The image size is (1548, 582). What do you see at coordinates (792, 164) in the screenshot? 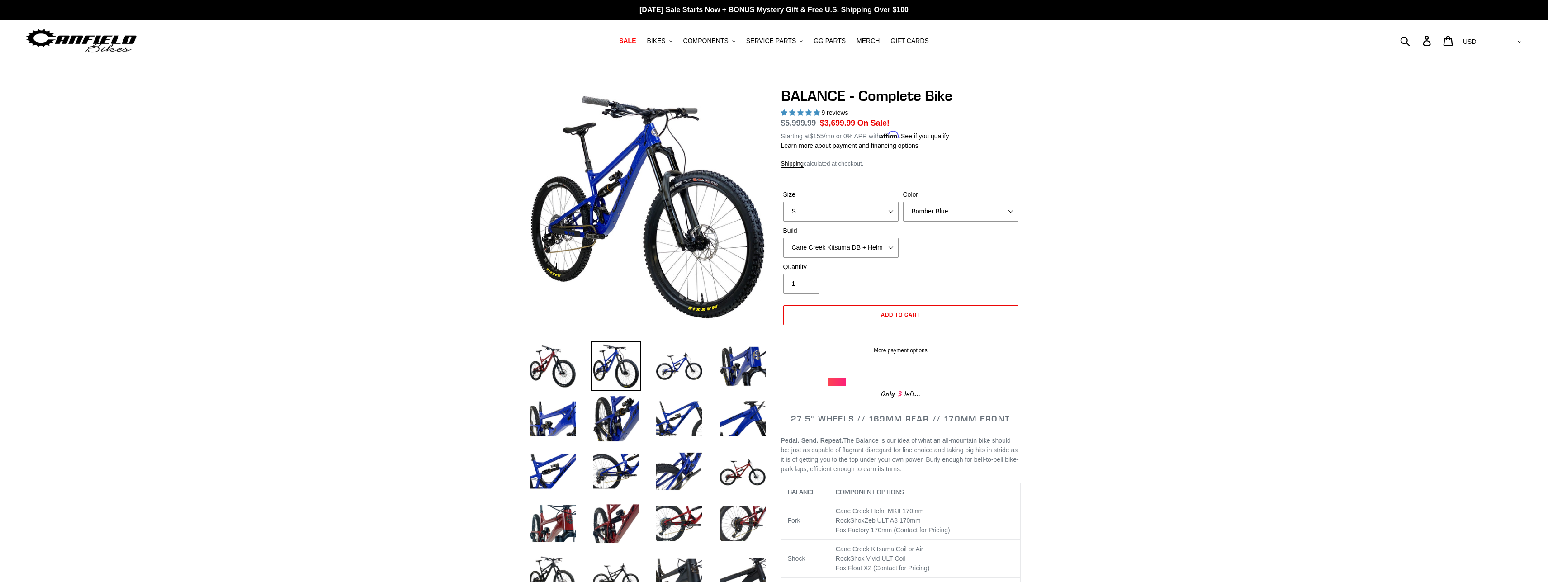
I see `a: Shipping` at bounding box center [792, 164].